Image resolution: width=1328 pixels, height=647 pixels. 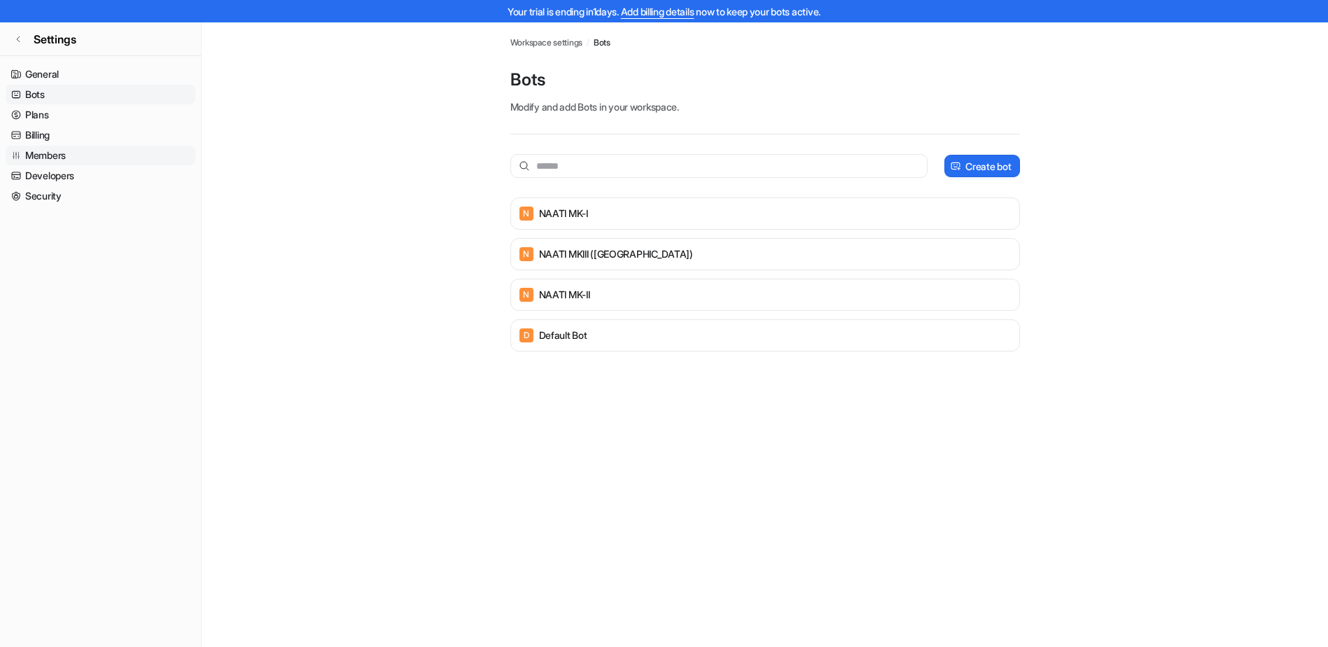 What do you see at coordinates (100, 135) in the screenshot?
I see `a: Billing` at bounding box center [100, 135].